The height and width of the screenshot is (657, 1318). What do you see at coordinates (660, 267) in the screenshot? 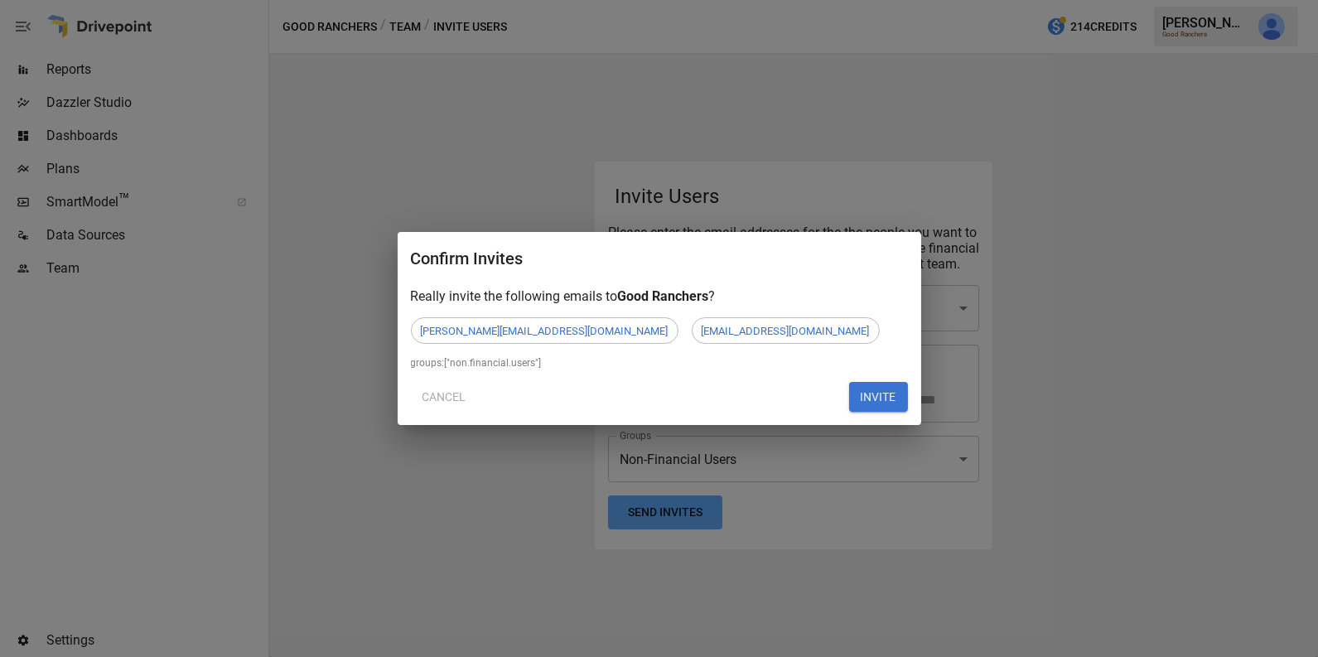
I see `h2: Confirm Invites` at bounding box center [660, 267].